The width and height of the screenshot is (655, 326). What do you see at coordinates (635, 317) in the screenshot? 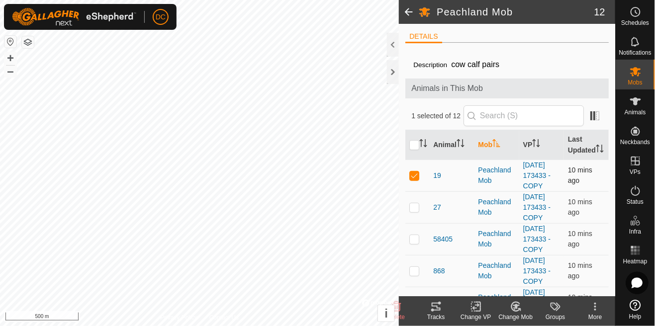
I see `span: Help` at bounding box center [635, 317].